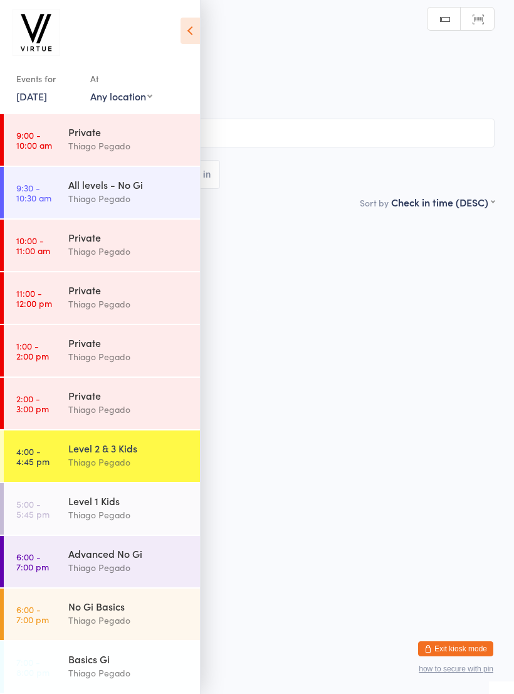  I want to click on time: 1:00 - 2:00 pm, so click(33, 351).